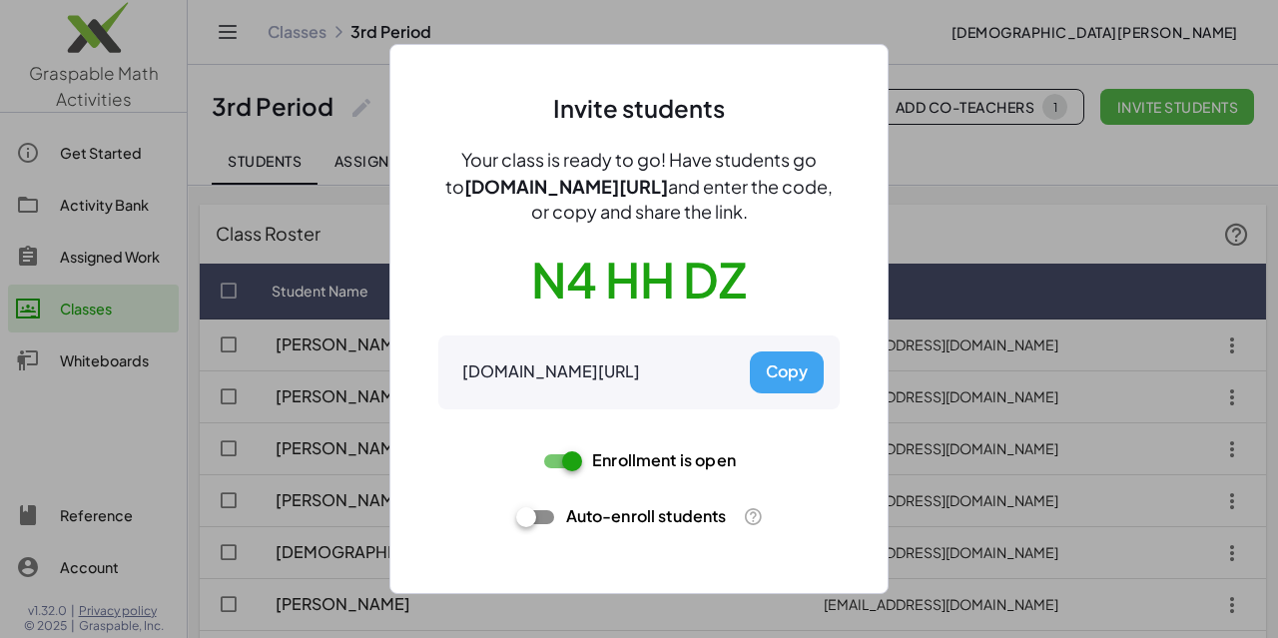  What do you see at coordinates (639, 108) in the screenshot?
I see `div: Invite students` at bounding box center [639, 108].